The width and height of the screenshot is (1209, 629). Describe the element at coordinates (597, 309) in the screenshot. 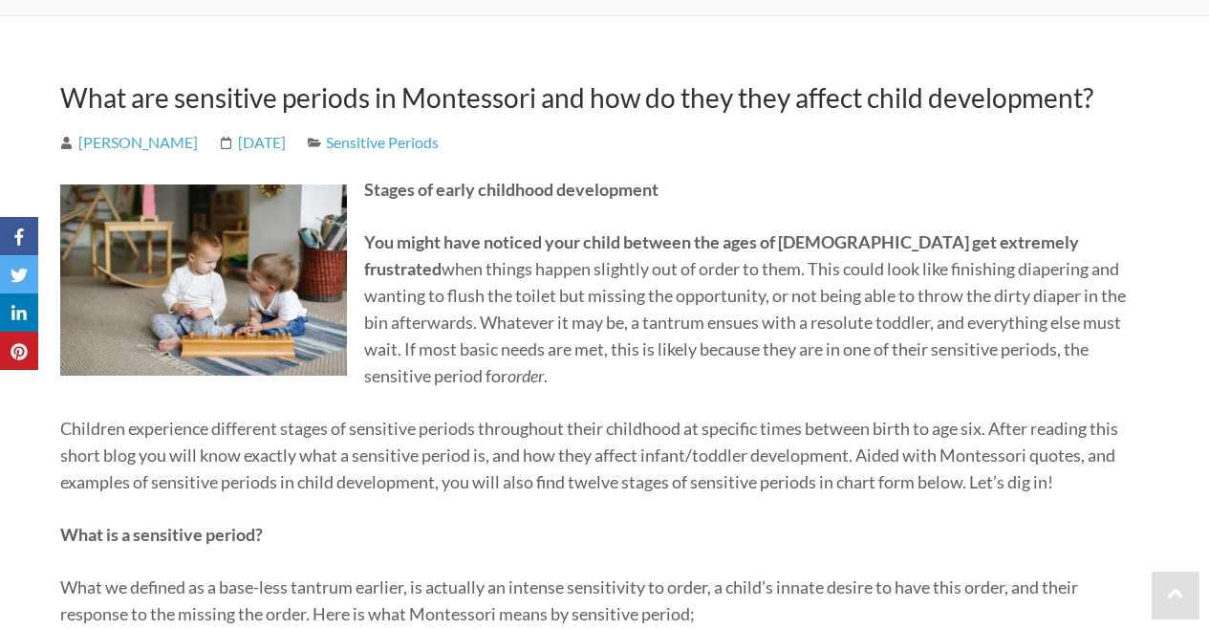

I see `p: when things happen slightly out of order to them. This could look like finishing diapering and wa...` at that location.